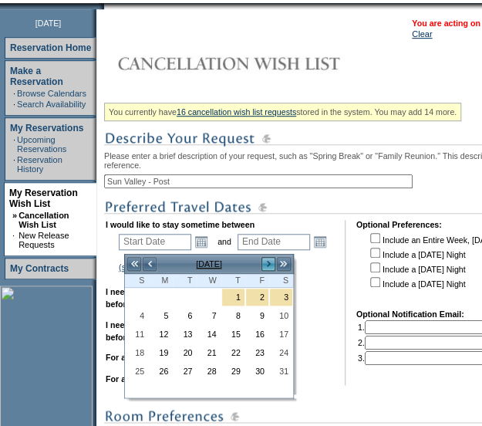  What do you see at coordinates (36, 76) in the screenshot?
I see `a: Make a Reservation` at bounding box center [36, 76].